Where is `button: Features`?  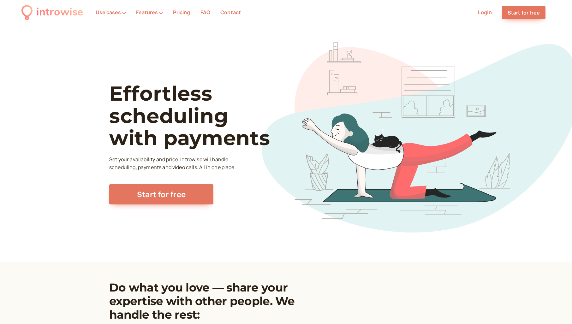
button: Features is located at coordinates (149, 12).